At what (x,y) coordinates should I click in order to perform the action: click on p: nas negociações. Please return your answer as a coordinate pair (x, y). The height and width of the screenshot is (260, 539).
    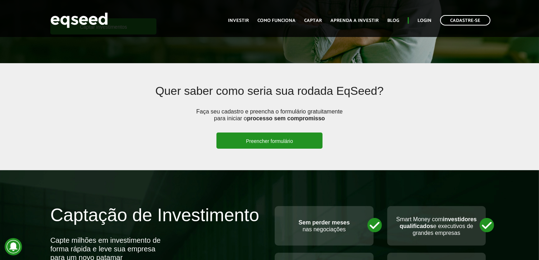
    Looking at the image, I should click on (324, 226).